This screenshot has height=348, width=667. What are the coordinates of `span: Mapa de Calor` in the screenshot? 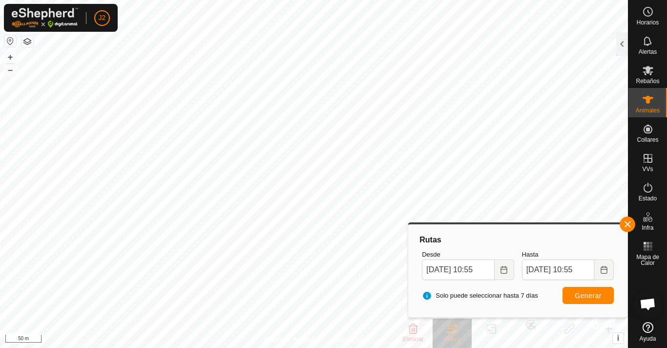 It's located at (647, 260).